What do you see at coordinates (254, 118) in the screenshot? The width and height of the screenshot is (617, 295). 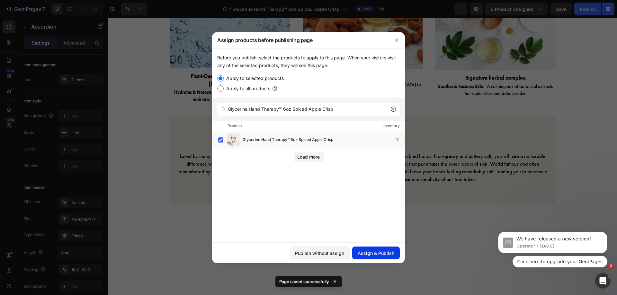 I see `strong: What It Is` at bounding box center [254, 118].